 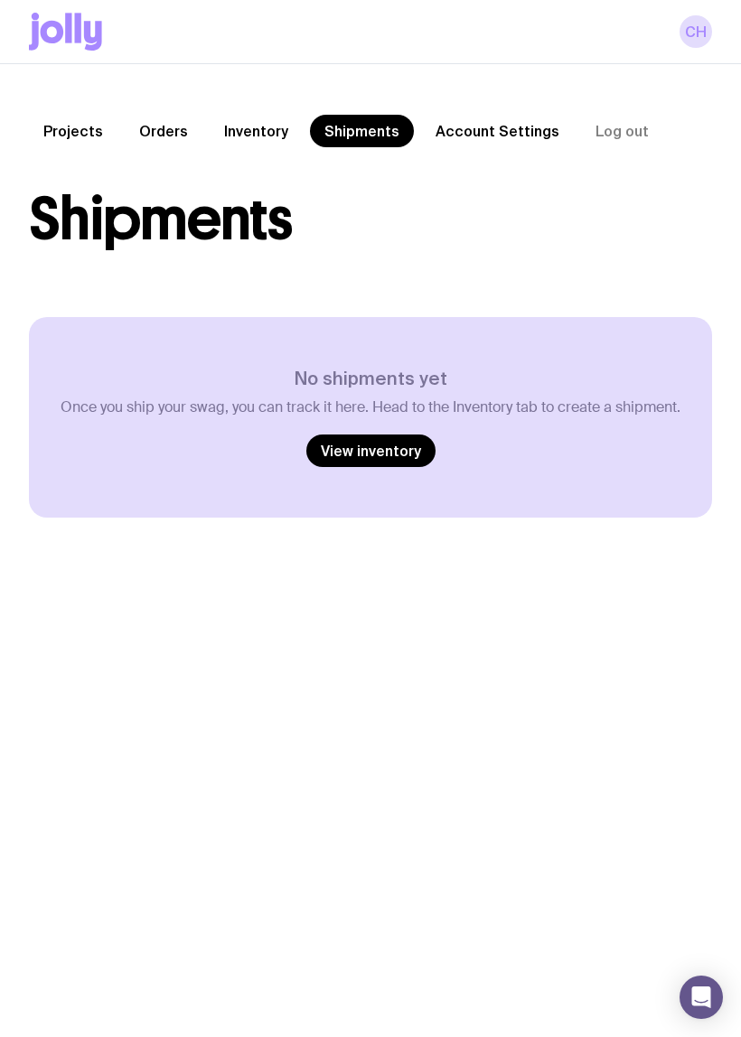 What do you see at coordinates (370, 379) in the screenshot?
I see `h3: No shipments yet` at bounding box center [370, 379].